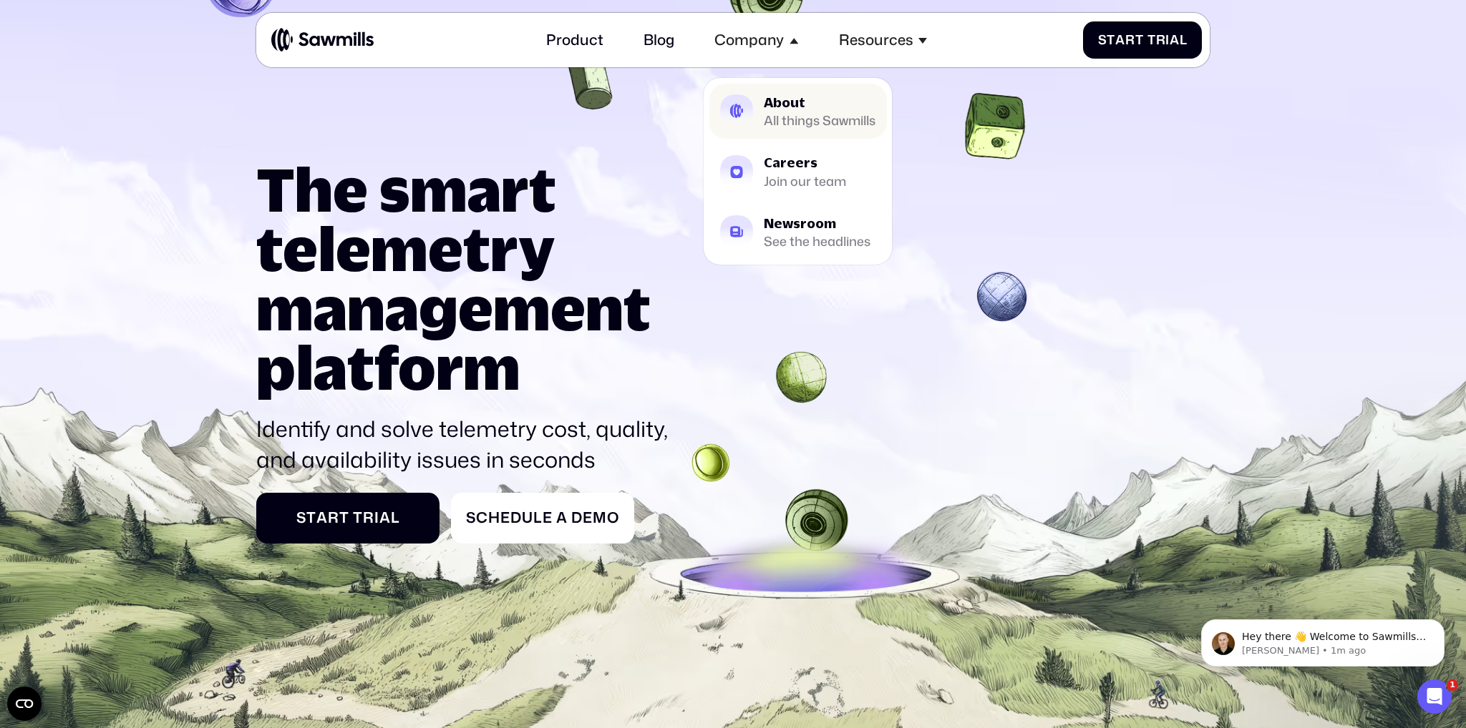 The width and height of the screenshot is (1466, 728). I want to click on span: h, so click(494, 518).